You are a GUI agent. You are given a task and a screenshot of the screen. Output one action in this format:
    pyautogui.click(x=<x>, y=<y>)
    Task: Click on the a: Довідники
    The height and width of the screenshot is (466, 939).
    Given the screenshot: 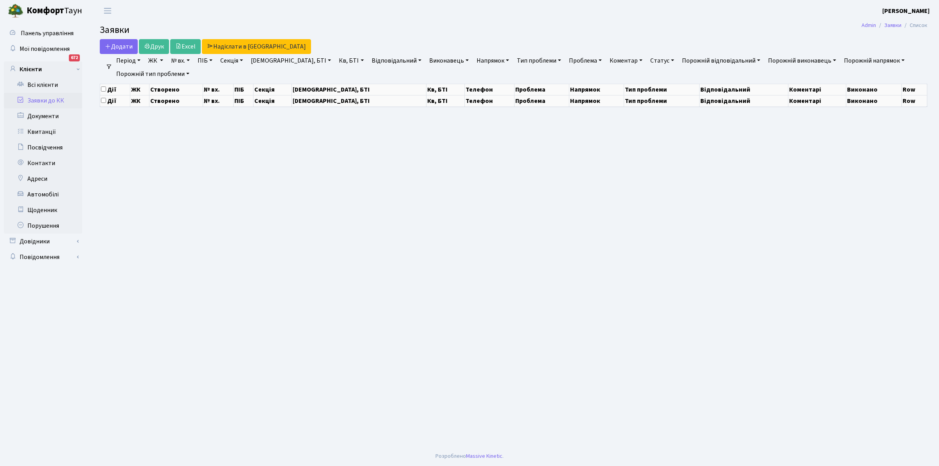 What is the action you would take?
    pyautogui.click(x=43, y=241)
    